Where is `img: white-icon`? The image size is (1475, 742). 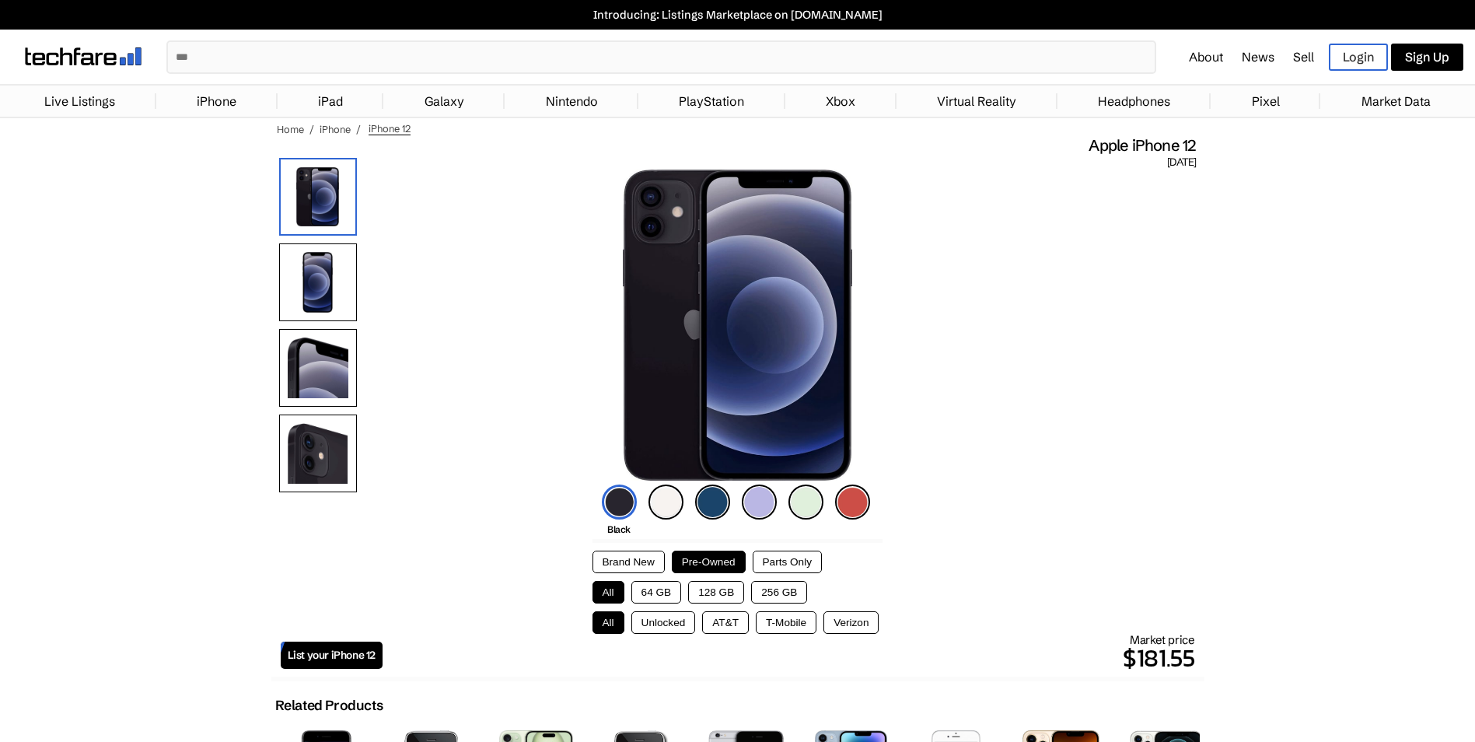
img: white-icon is located at coordinates (666, 502).